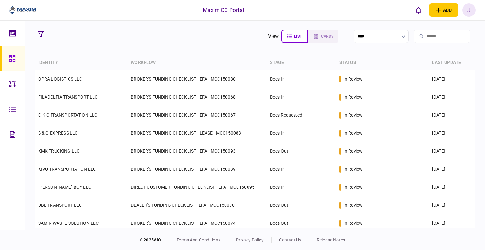 Image resolution: width=485 pixels, height=250 pixels. Describe the element at coordinates (197, 97) in the screenshot. I see `td: BROKER'S FUNDING CHECKLIST - EFA - MCC150068` at that location.